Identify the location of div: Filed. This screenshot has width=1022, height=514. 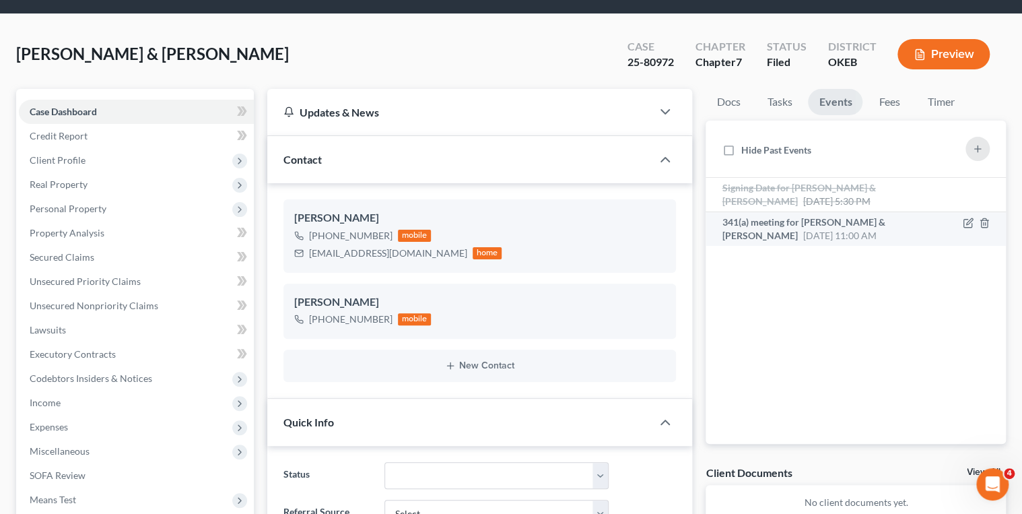
(786, 62).